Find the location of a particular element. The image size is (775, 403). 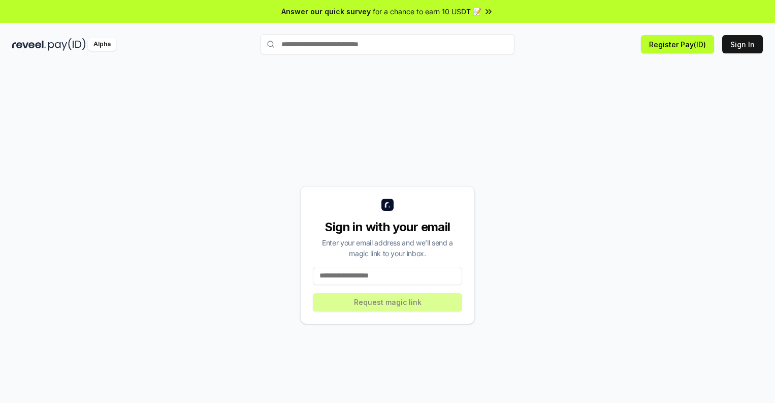

span: for a chance to earn 10 USDT 📝 is located at coordinates (427, 11).